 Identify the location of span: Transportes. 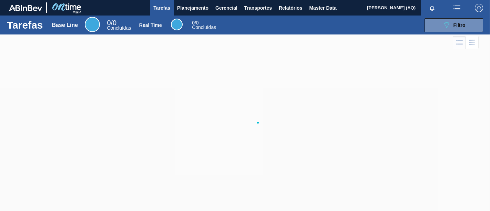
(258, 8).